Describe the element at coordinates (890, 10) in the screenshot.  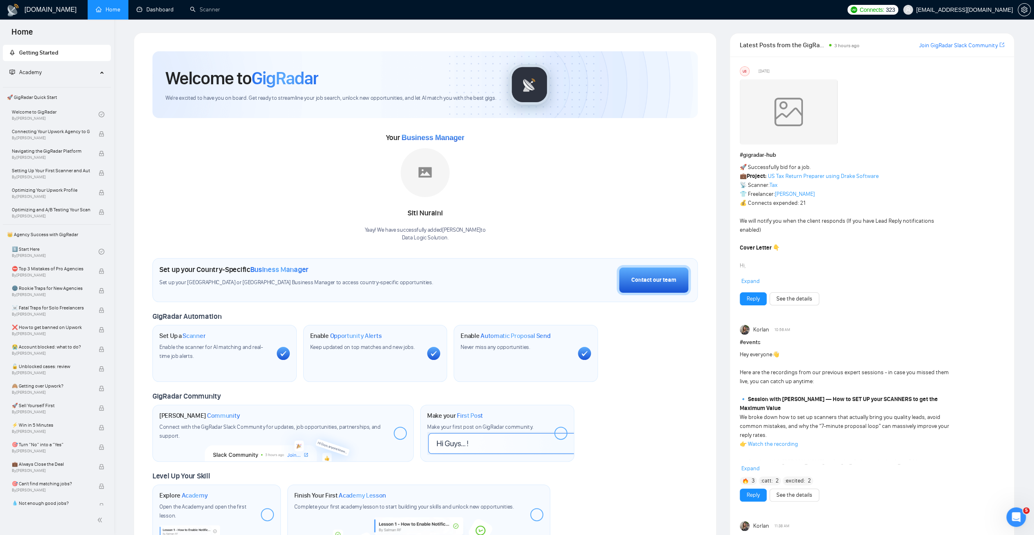
I see `span: 323` at that location.